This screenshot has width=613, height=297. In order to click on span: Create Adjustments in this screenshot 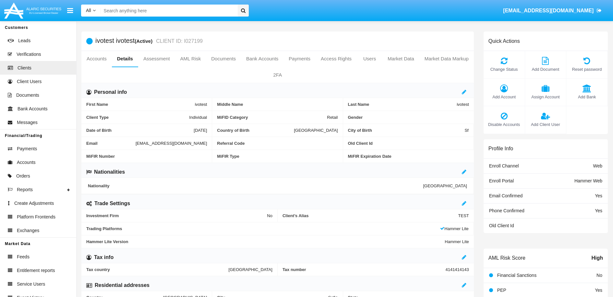, I will do `click(34, 203)`.